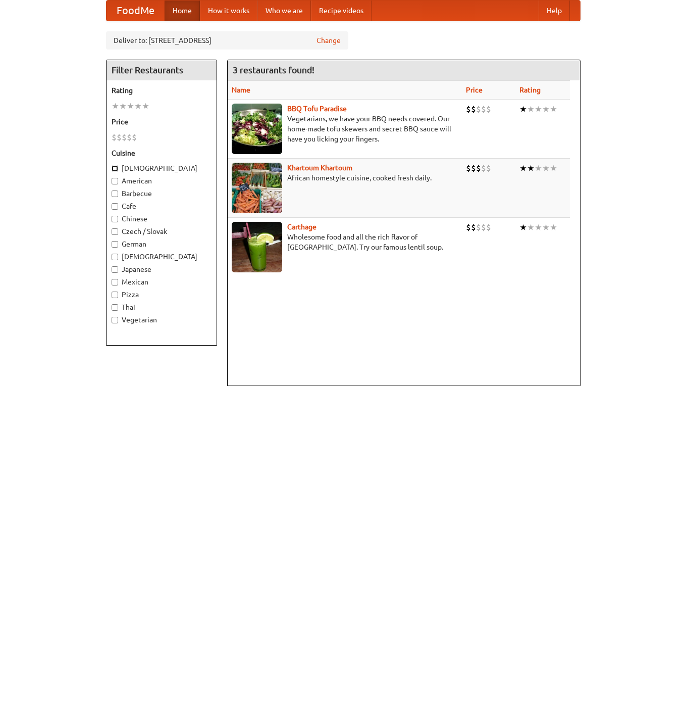  Describe the element at coordinates (162, 269) in the screenshot. I see `label: Japanese` at that location.